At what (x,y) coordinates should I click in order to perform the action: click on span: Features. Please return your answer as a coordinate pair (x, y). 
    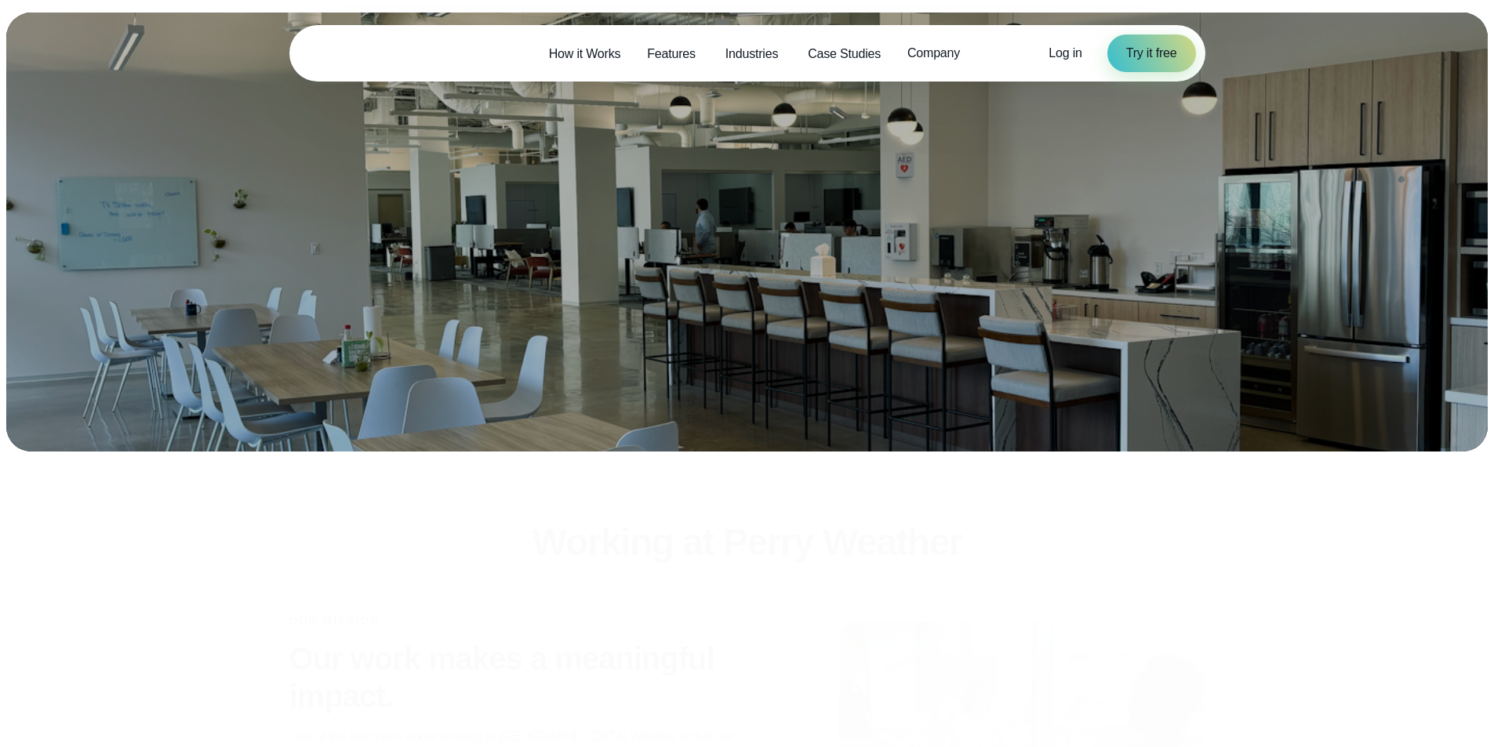
    Looking at the image, I should click on (671, 54).